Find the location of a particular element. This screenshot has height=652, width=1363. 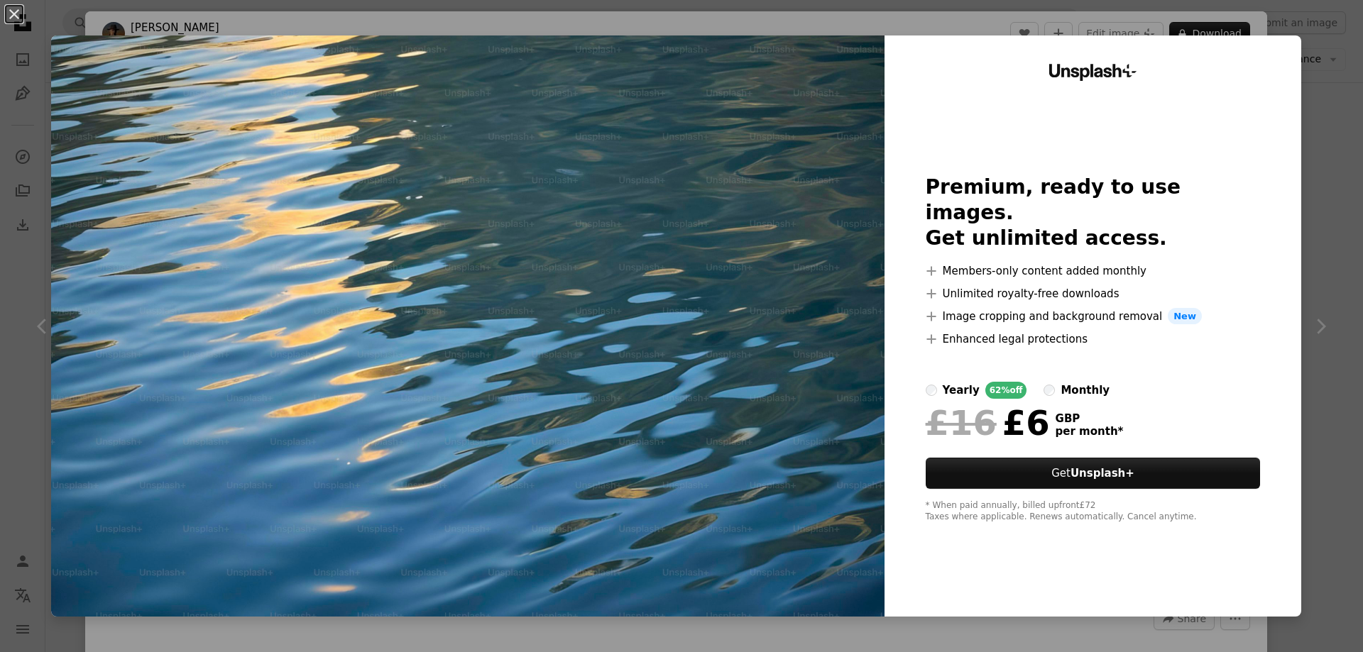

div: monthly is located at coordinates (1085, 390).